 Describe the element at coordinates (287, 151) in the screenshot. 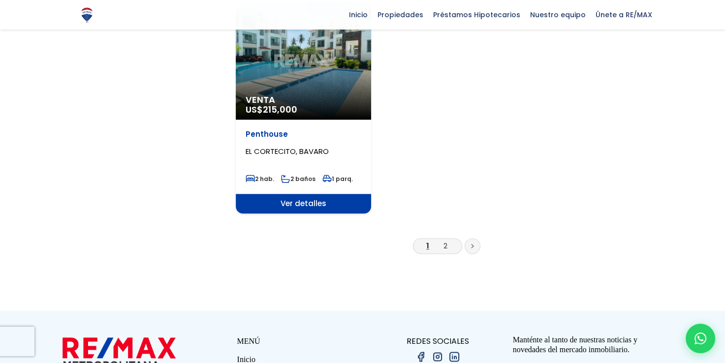

I see `span: EL CORTECITO, BAVARO` at that location.